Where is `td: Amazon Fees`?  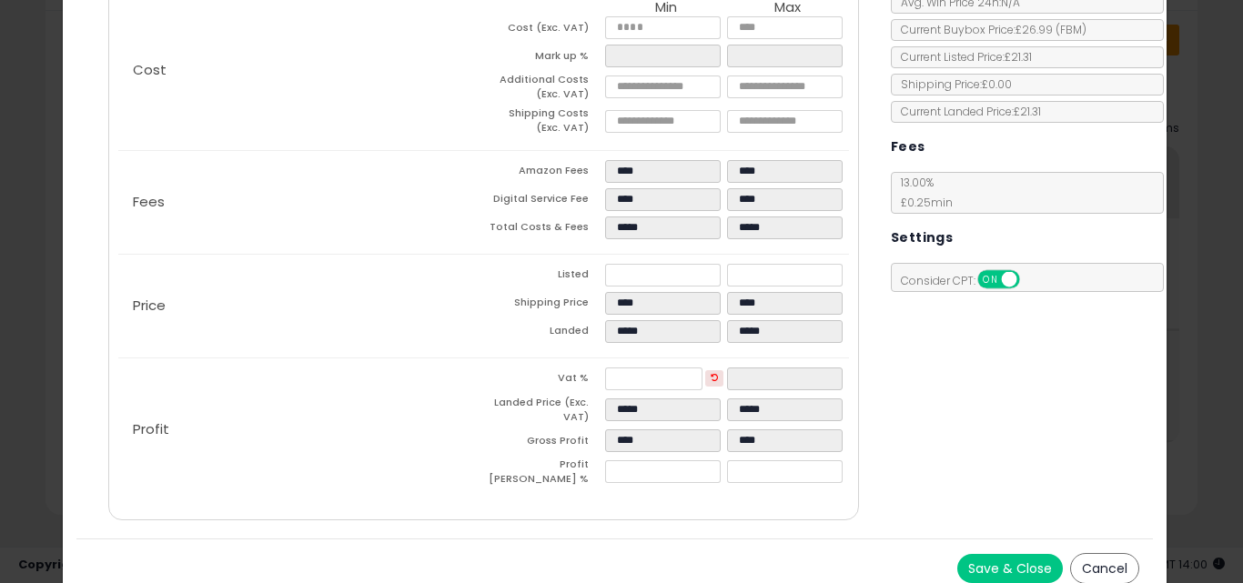
td: Amazon Fees is located at coordinates (544, 174).